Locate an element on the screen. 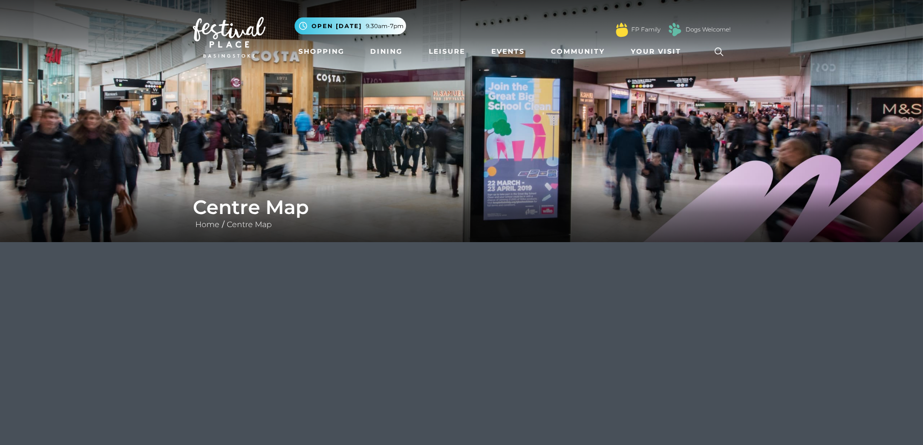 The image size is (923, 445). a: Shopping is located at coordinates (321, 51).